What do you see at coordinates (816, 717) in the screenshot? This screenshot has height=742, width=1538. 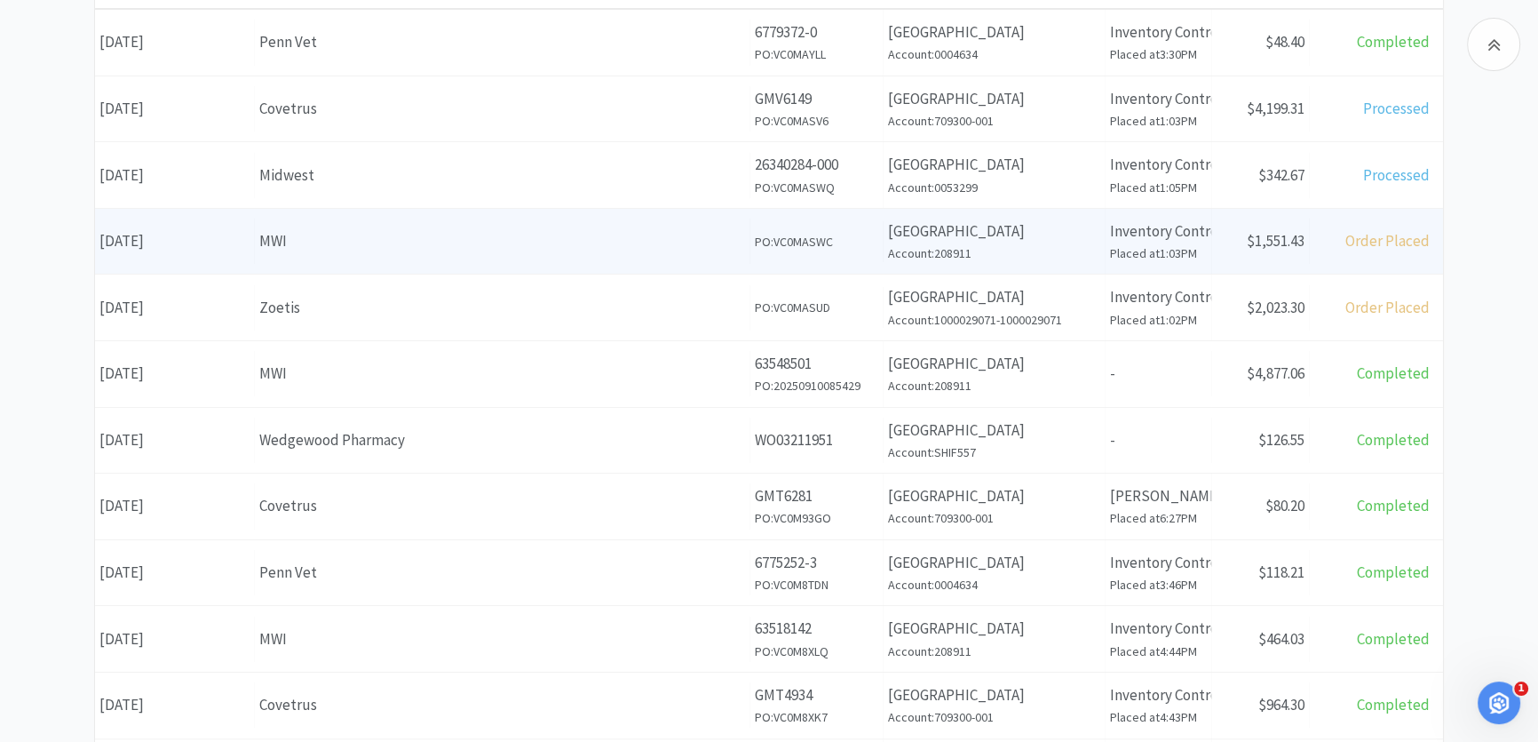 I see `h6: PO: VC0M8XK7` at bounding box center [816, 717].